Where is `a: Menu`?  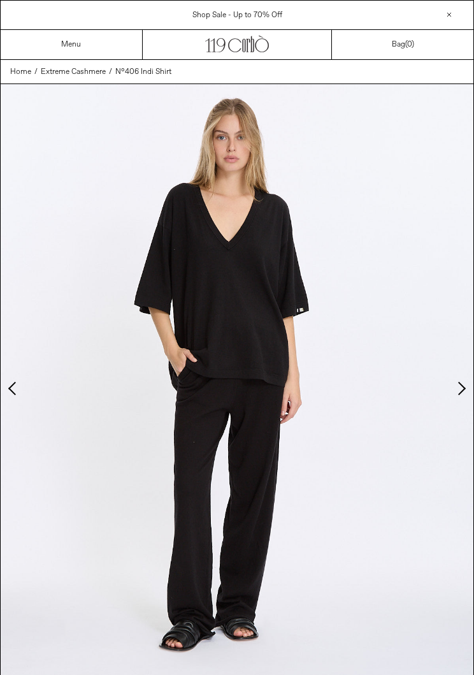
a: Menu is located at coordinates (71, 45).